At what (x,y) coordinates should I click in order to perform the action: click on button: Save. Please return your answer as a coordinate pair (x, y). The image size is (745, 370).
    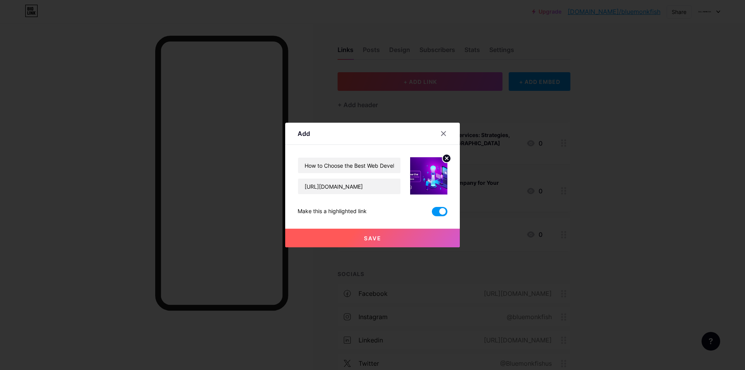
    Looking at the image, I should click on (372, 238).